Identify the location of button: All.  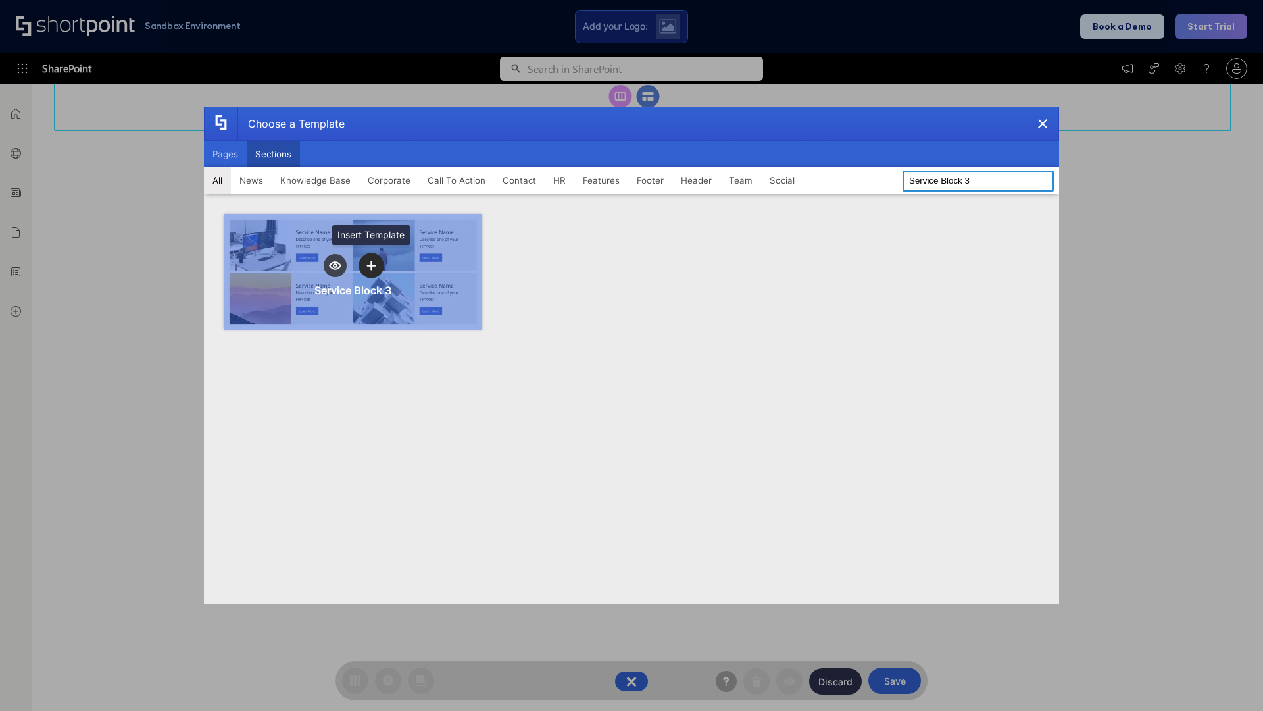
(217, 180).